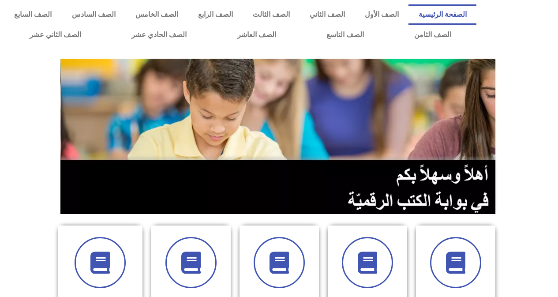 The width and height of the screenshot is (558, 297). What do you see at coordinates (271, 15) in the screenshot?
I see `a: الصف الثالث` at bounding box center [271, 15].